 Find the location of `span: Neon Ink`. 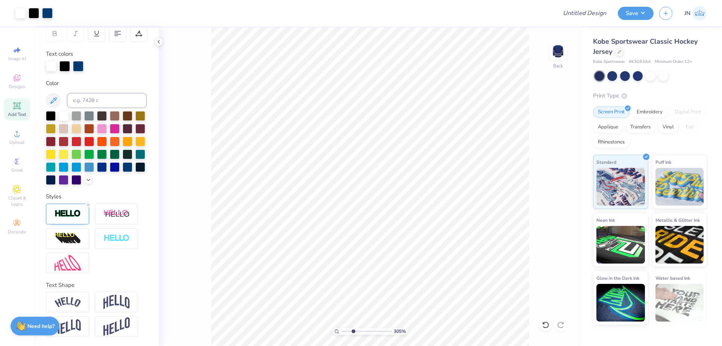

span: Neon Ink is located at coordinates (605, 220).